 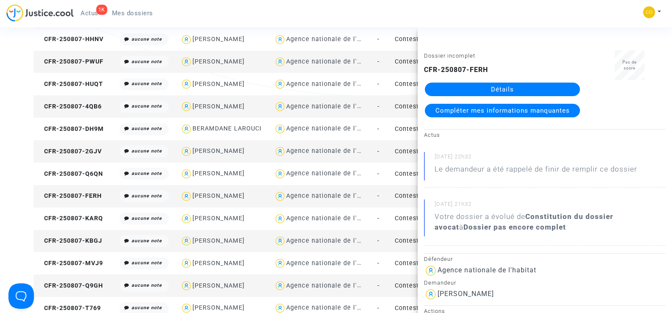 I want to click on span: Mes dossiers, so click(x=132, y=13).